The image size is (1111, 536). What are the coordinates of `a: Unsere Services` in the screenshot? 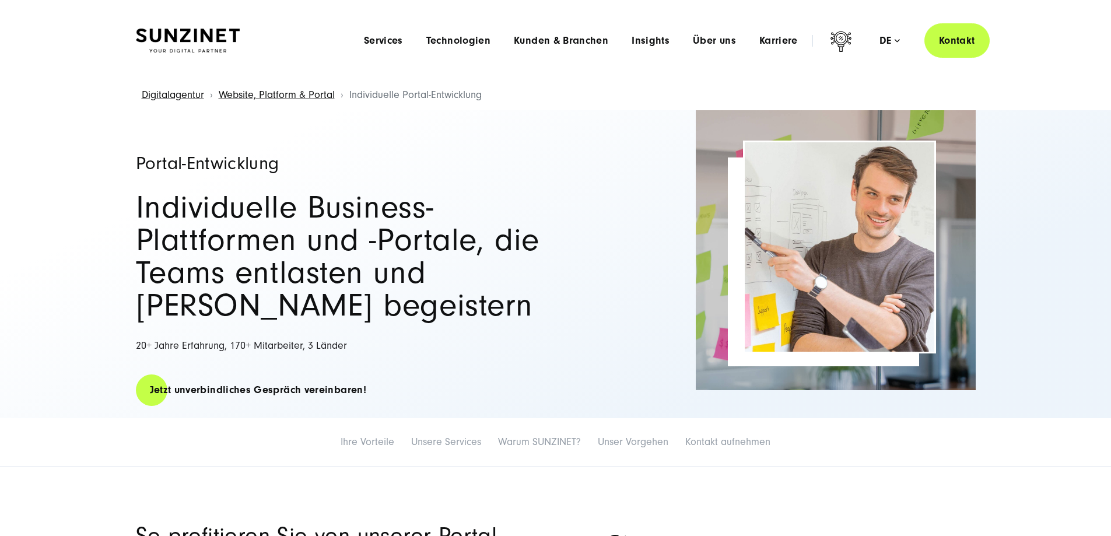 It's located at (446, 442).